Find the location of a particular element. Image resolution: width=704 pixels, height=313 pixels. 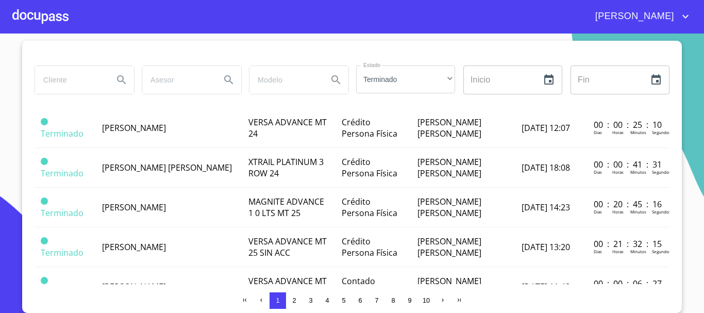

button: 10 is located at coordinates (426, 301).